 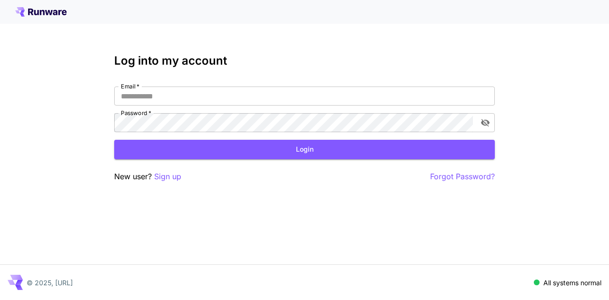 I want to click on button: Forgot Password?, so click(x=463, y=177).